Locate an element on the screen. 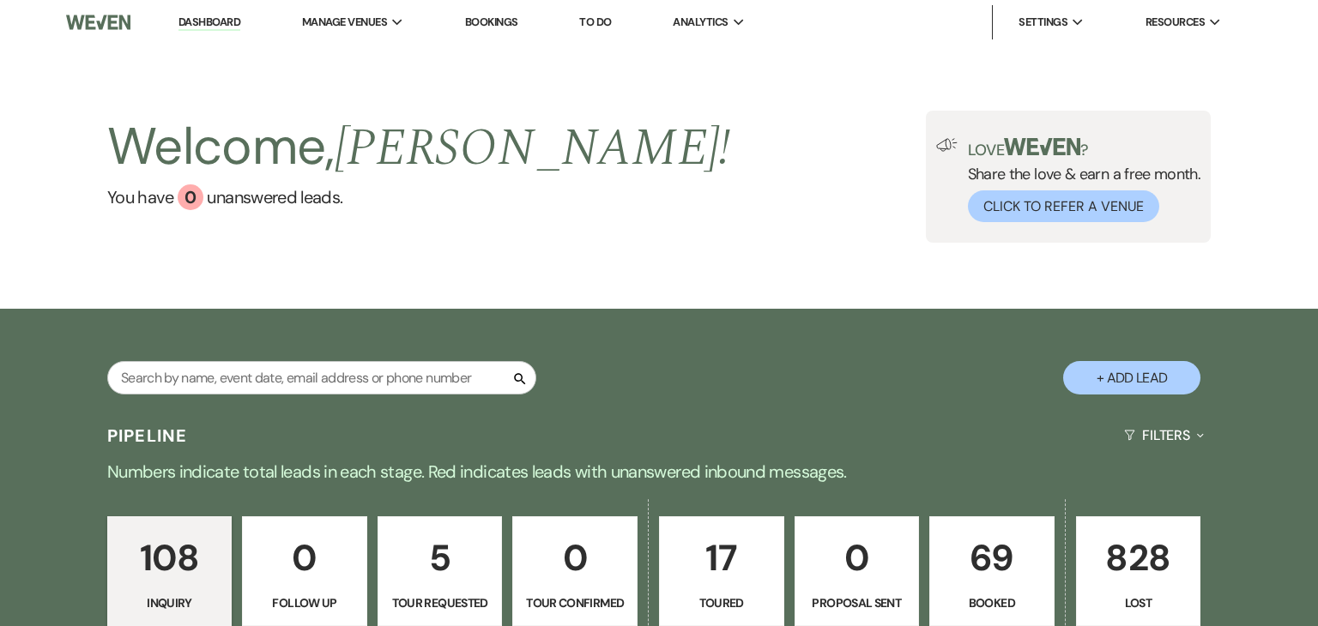 The height and width of the screenshot is (626, 1318). p: Follow Up is located at coordinates (305, 603).